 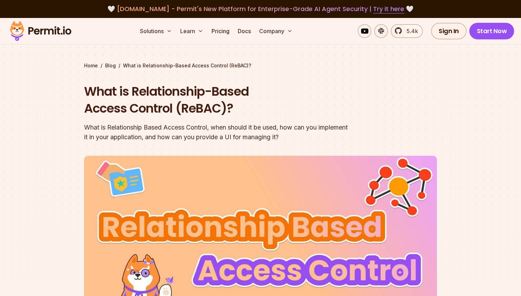 What do you see at coordinates (192, 31) in the screenshot?
I see `button: Learn` at bounding box center [192, 31].